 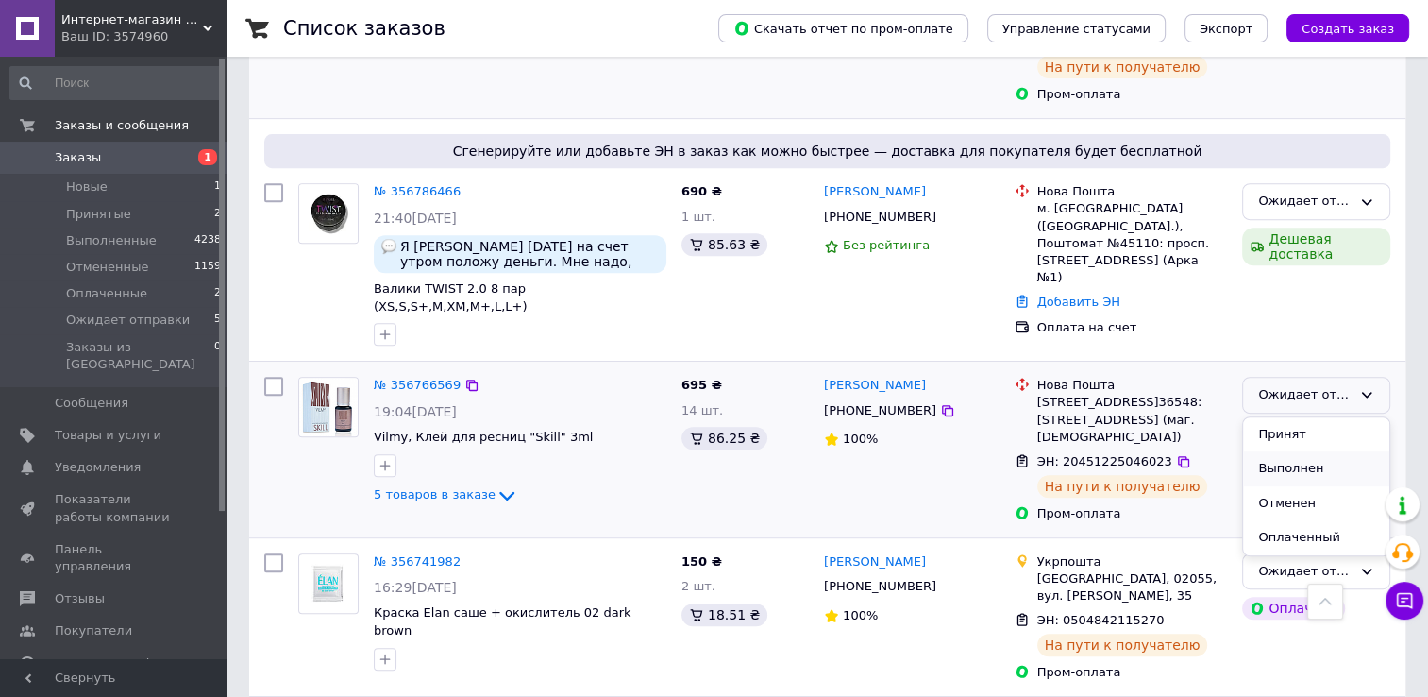 What do you see at coordinates (724, 615) in the screenshot?
I see `div: 18.51 ₴` at bounding box center [724, 615].